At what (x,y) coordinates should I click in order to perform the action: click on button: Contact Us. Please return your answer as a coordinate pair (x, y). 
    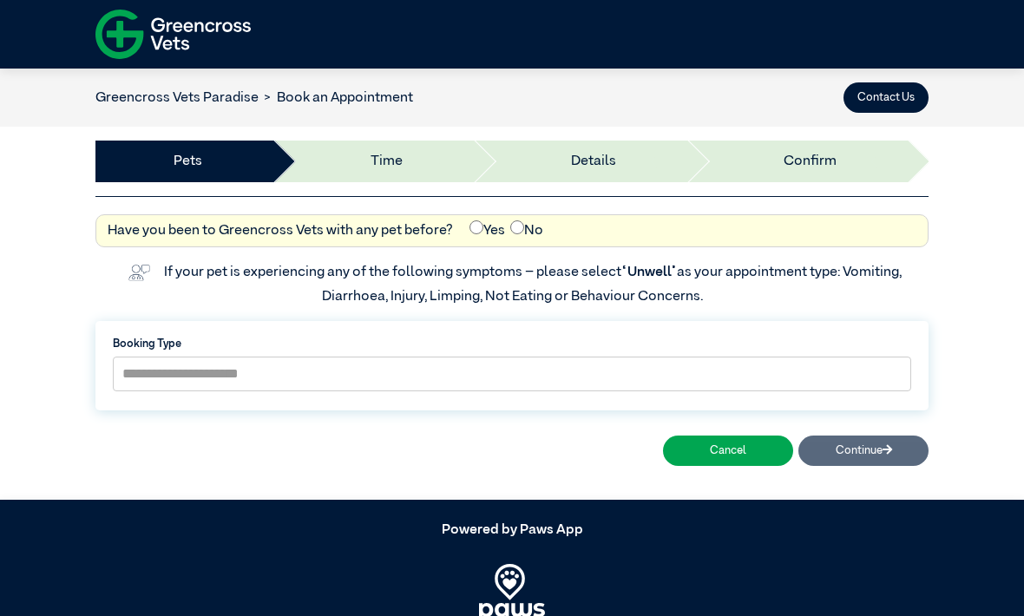
    Looking at the image, I should click on (886, 97).